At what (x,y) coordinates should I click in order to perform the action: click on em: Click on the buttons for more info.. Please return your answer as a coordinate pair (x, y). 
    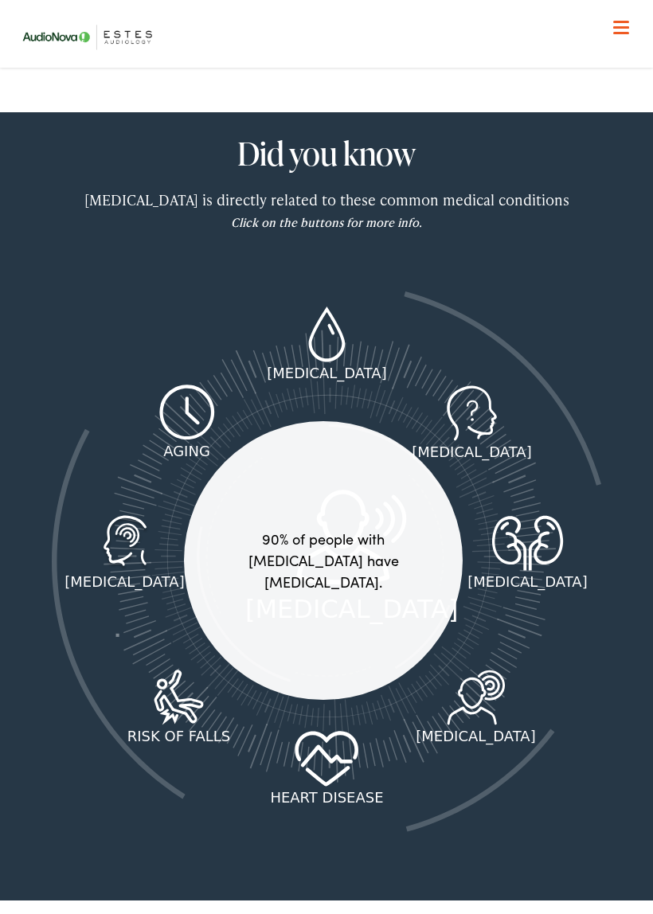
    Looking at the image, I should click on (326, 222).